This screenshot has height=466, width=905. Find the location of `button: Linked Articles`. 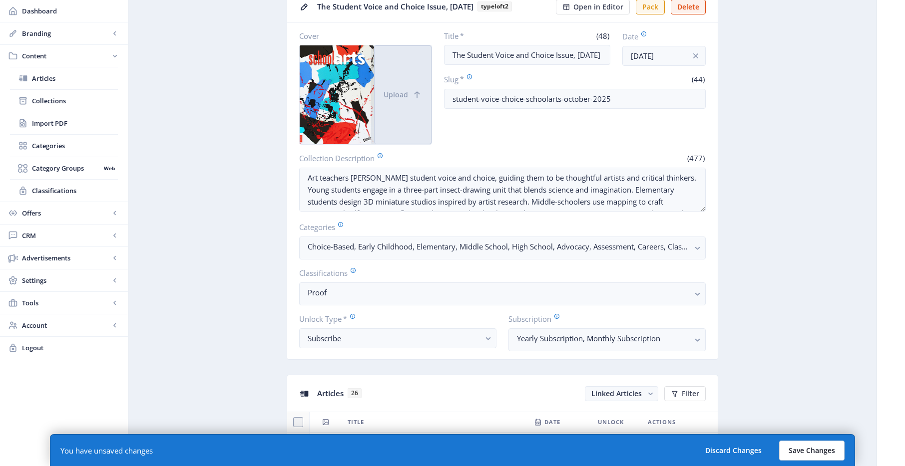

button: Linked Articles is located at coordinates (621, 394).